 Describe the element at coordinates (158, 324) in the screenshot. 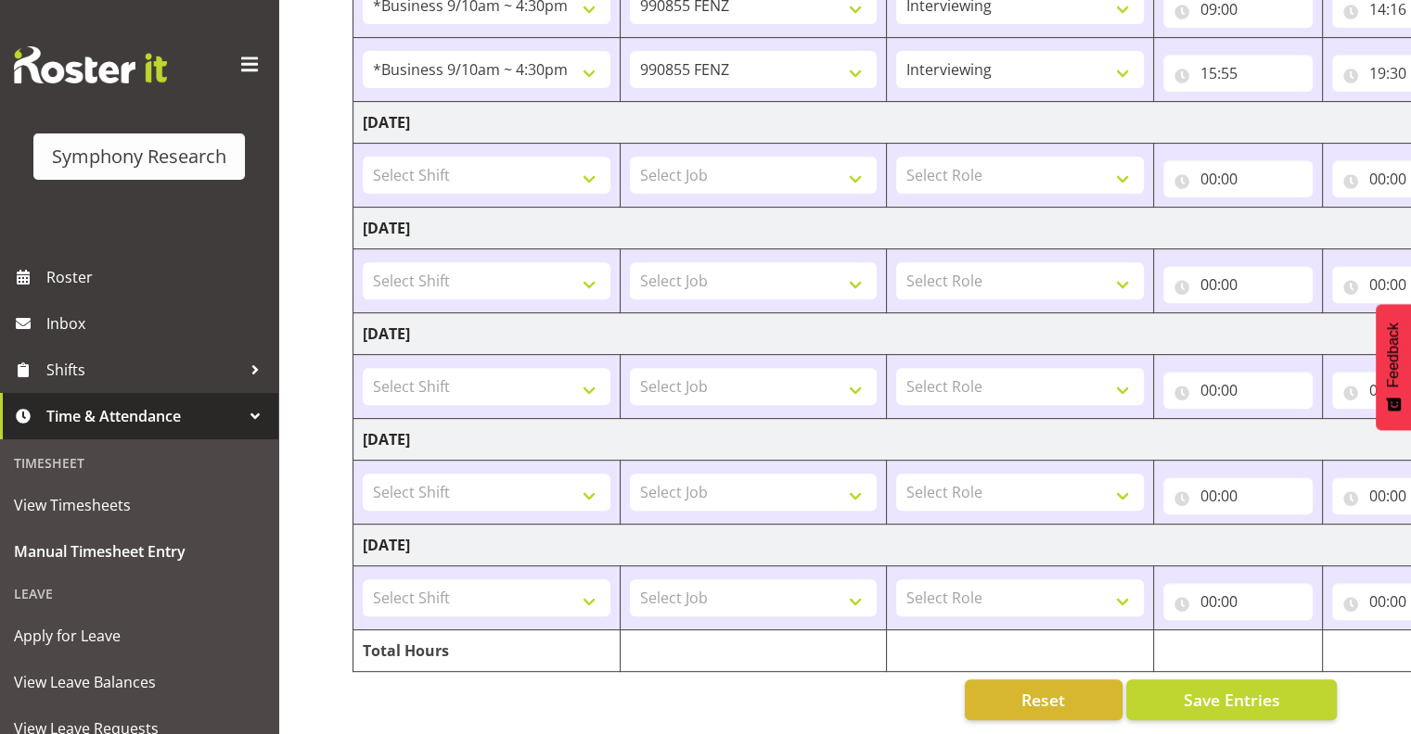

I see `span: Inbox` at that location.